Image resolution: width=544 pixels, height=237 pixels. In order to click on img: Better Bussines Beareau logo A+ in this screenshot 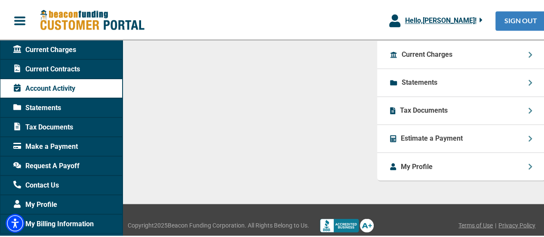, I will do `click(347, 224)`.